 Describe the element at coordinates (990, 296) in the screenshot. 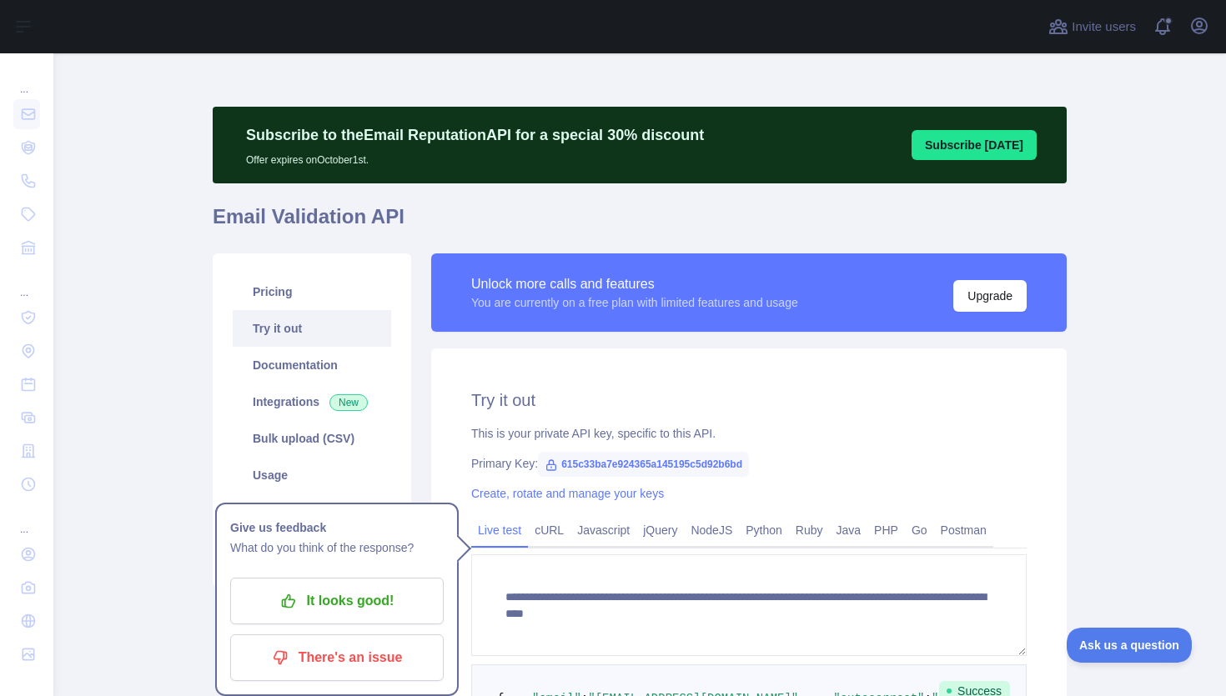

I see `button: Upgrade` at that location.